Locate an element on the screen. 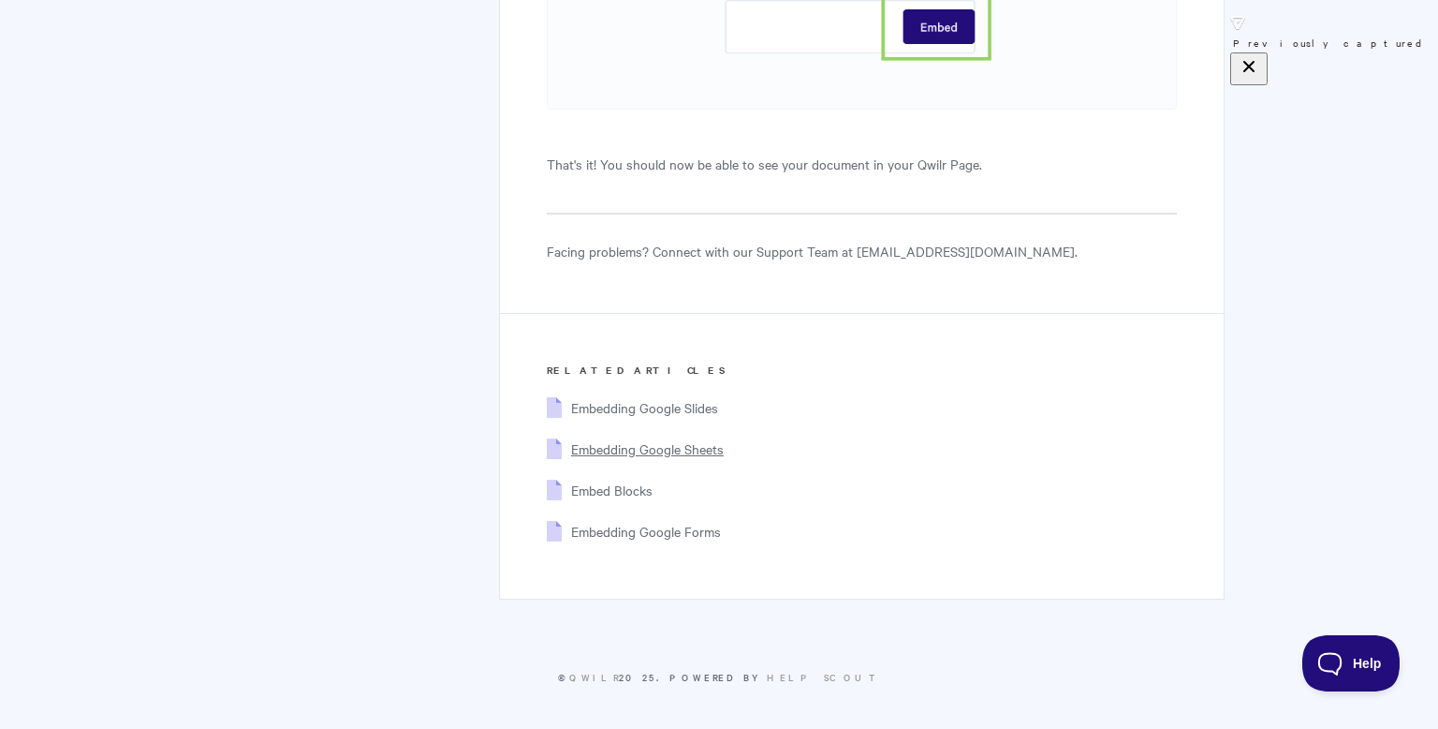  h3: Related Articles is located at coordinates (862, 370).